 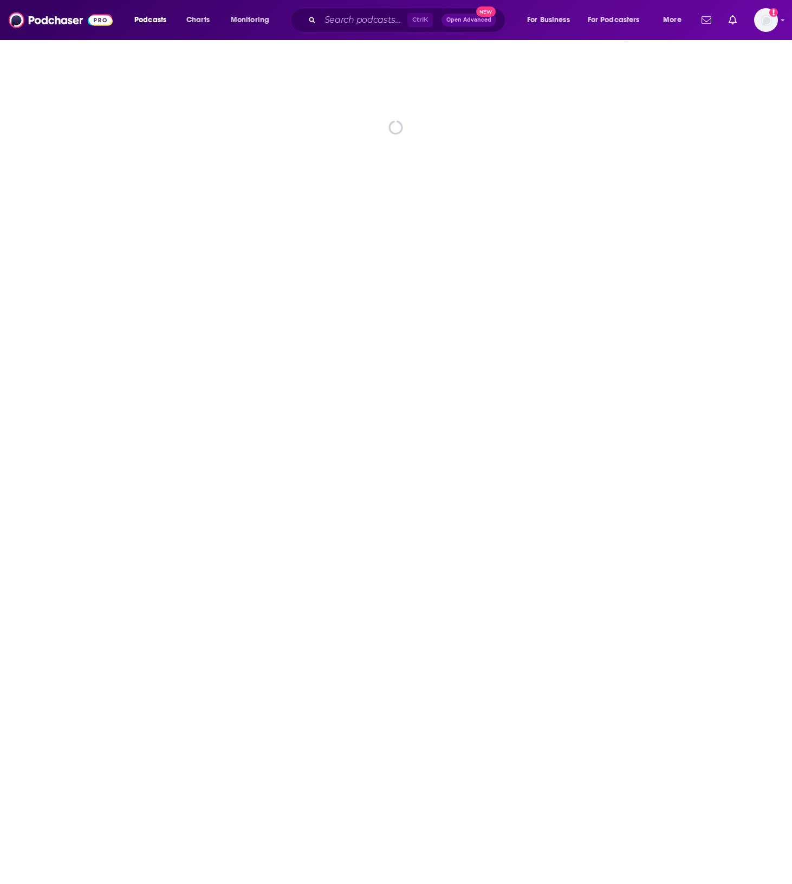 I want to click on span: For Business, so click(x=548, y=20).